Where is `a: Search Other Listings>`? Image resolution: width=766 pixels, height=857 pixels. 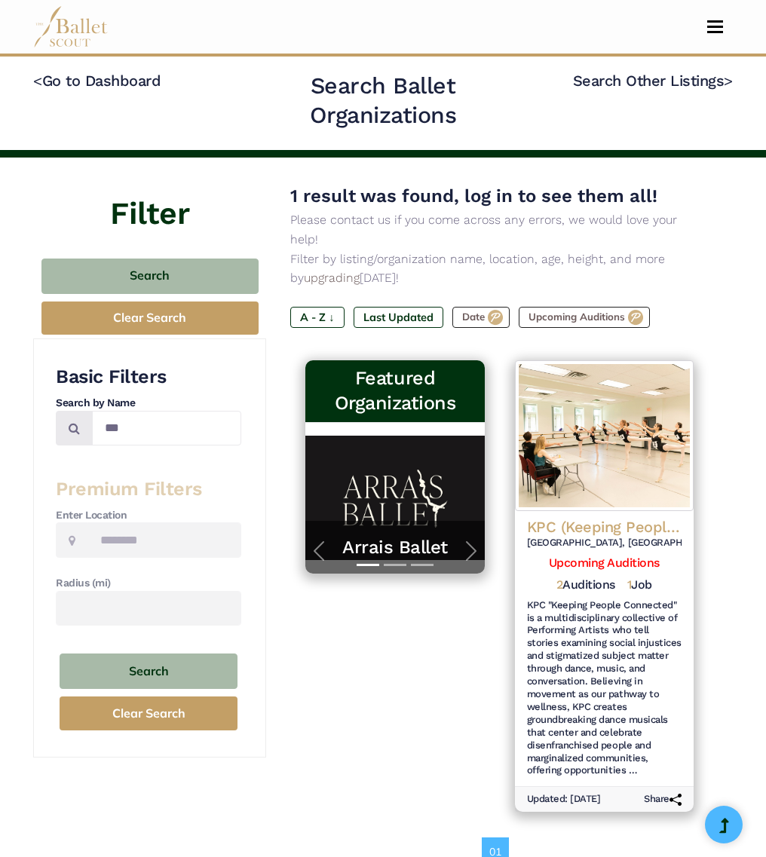 a: Search Other Listings> is located at coordinates (653, 81).